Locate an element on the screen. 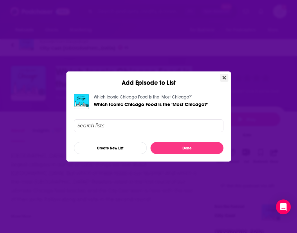 This screenshot has height=233, width=297. img: Which Iconic Chicago Food is the ‘Most Chicago?’ is located at coordinates (81, 102).